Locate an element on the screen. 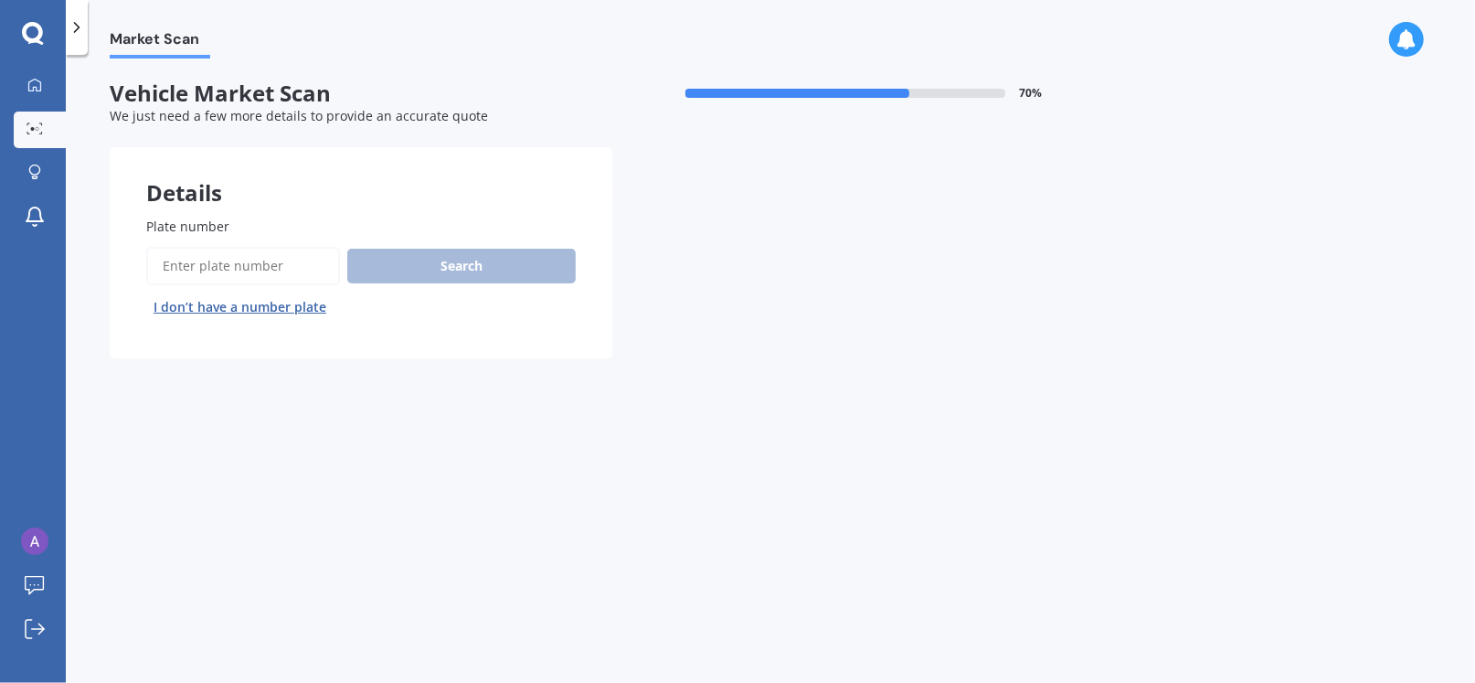  img: ACg8ocJessIMrFMrrDZuykG5XTqu2yPueMXDon2HUMmCgEXMaarZRw=s96-c is located at coordinates (35, 541).